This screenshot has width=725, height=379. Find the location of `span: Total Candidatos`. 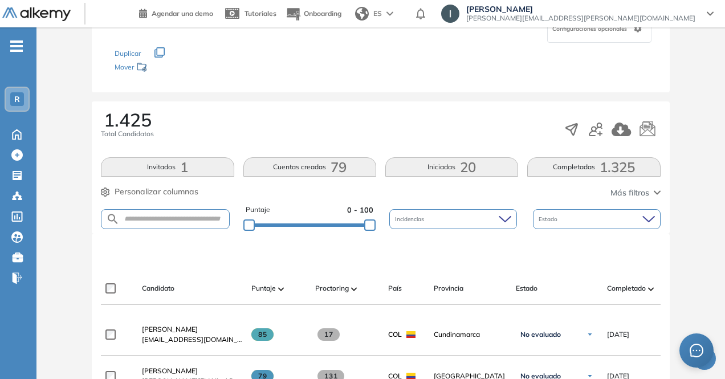

span: Total Candidatos is located at coordinates (127, 134).